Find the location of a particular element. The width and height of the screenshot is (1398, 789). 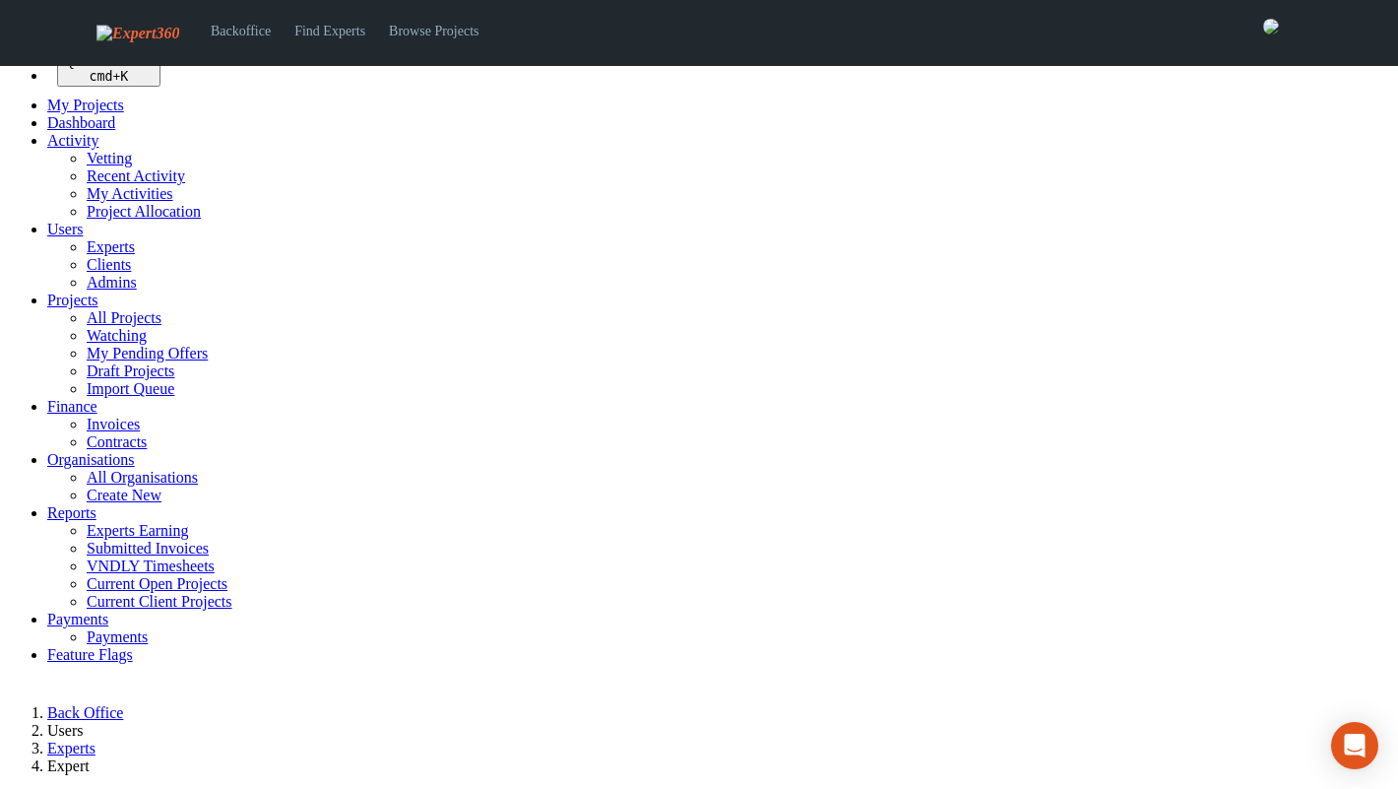

a: Import Queue is located at coordinates (130, 388).